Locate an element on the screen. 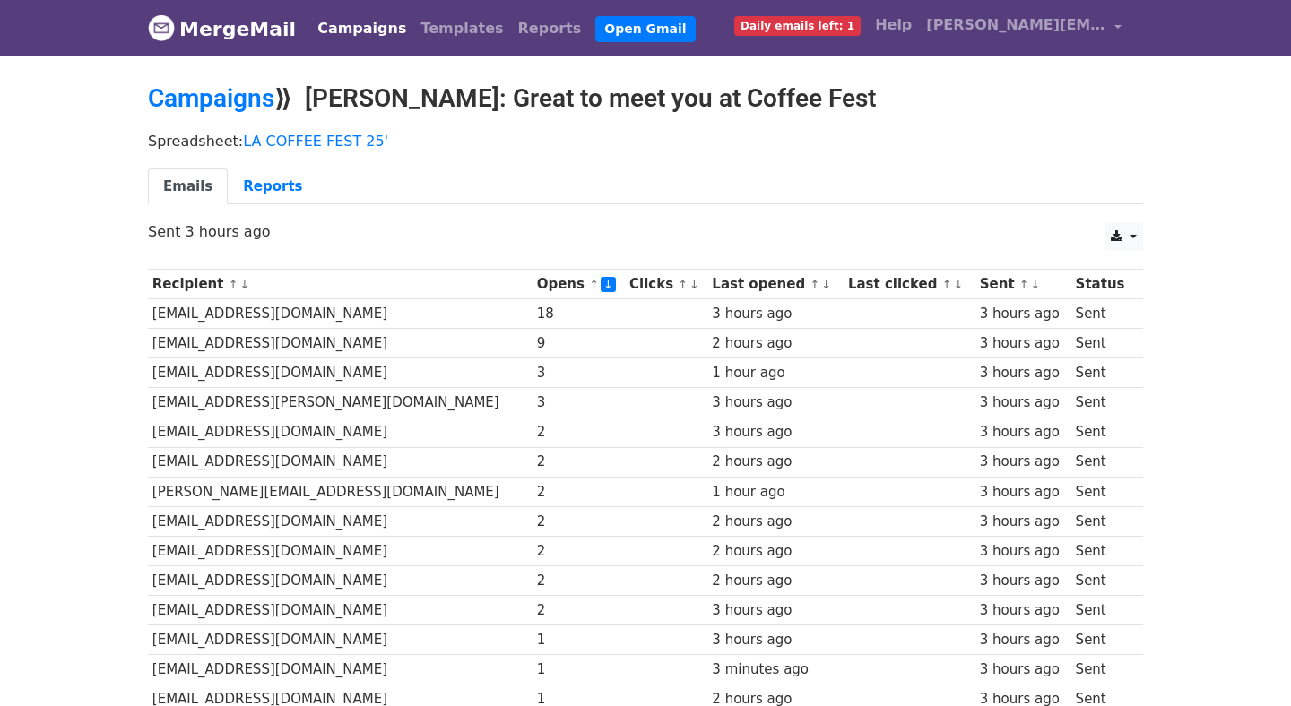  th: Last clicked is located at coordinates (909, 284).